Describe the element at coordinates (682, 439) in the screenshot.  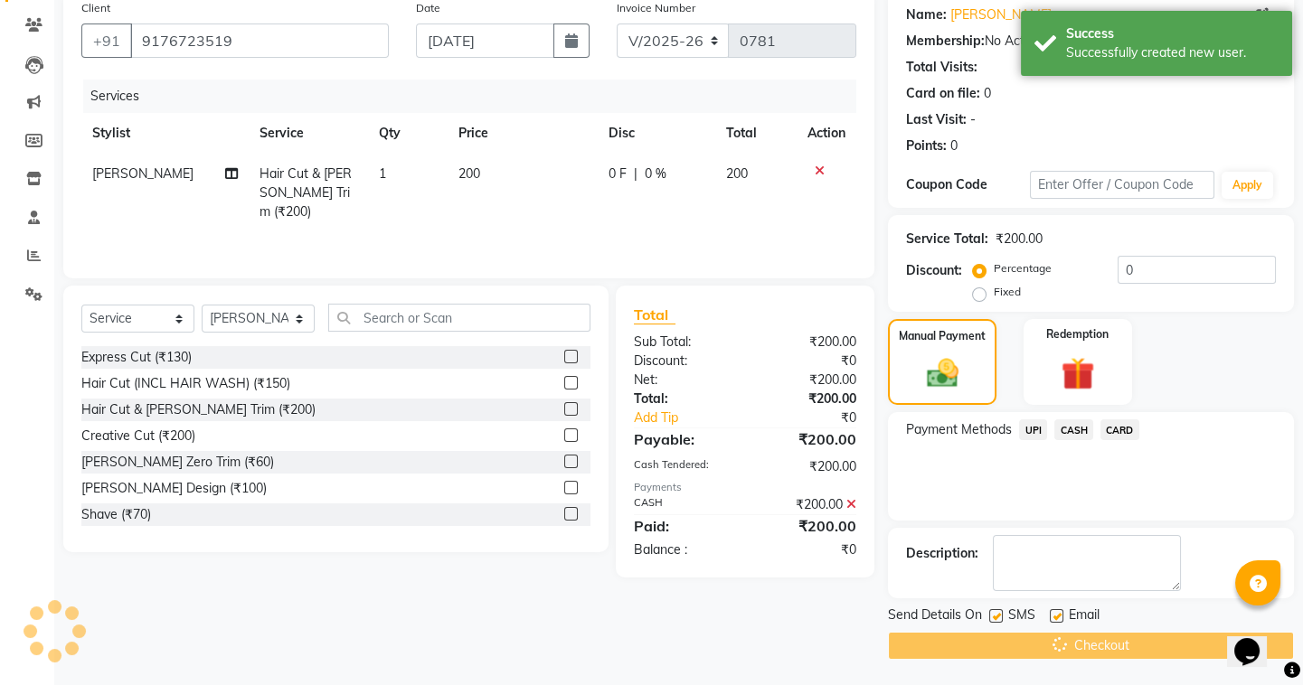
I see `div: Payable:` at that location.